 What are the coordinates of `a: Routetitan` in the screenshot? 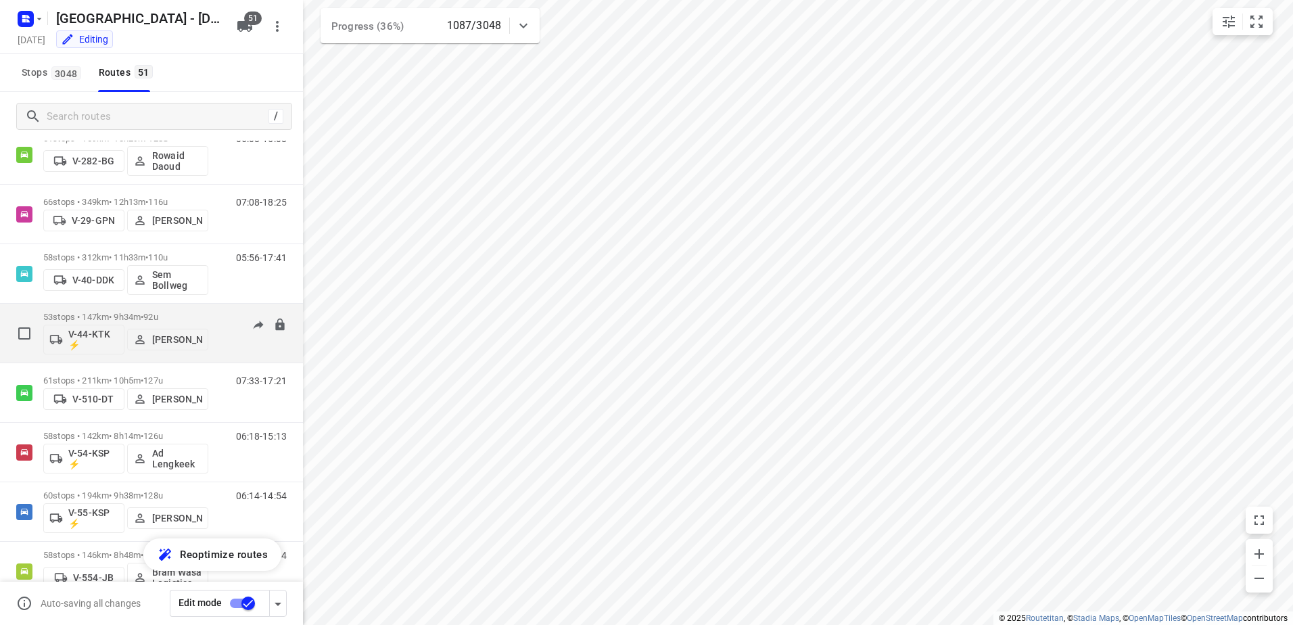 It's located at (1045, 618).